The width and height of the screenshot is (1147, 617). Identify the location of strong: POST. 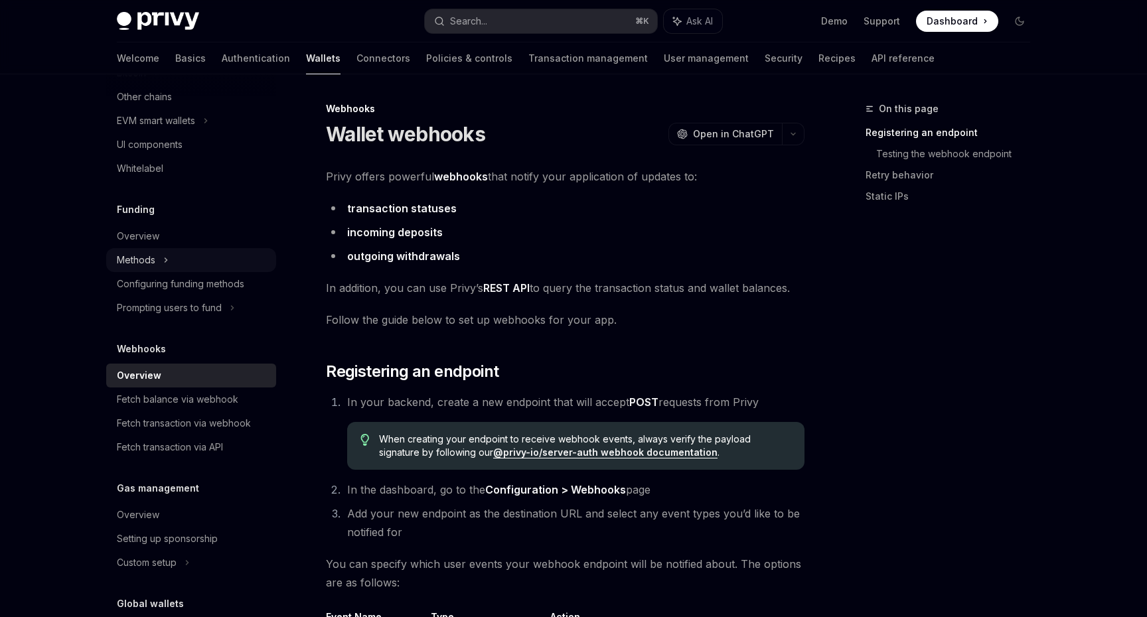
(644, 402).